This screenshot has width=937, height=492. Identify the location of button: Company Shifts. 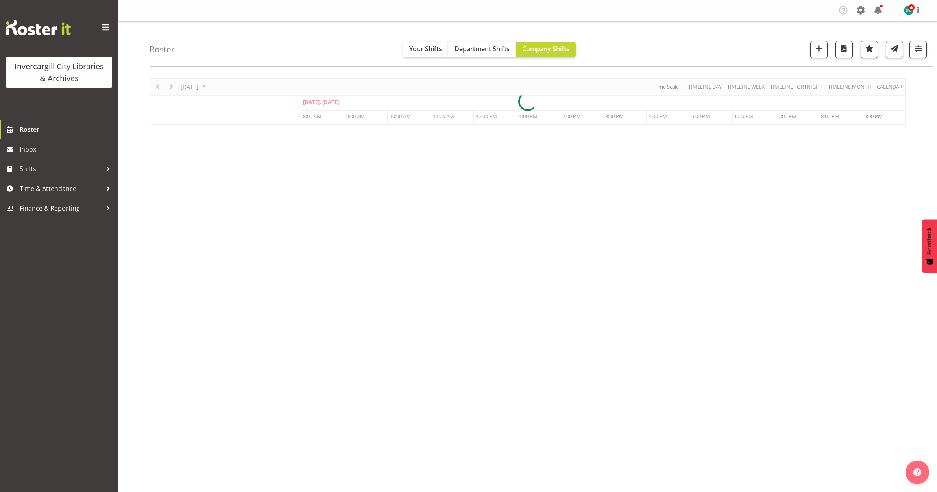
(546, 50).